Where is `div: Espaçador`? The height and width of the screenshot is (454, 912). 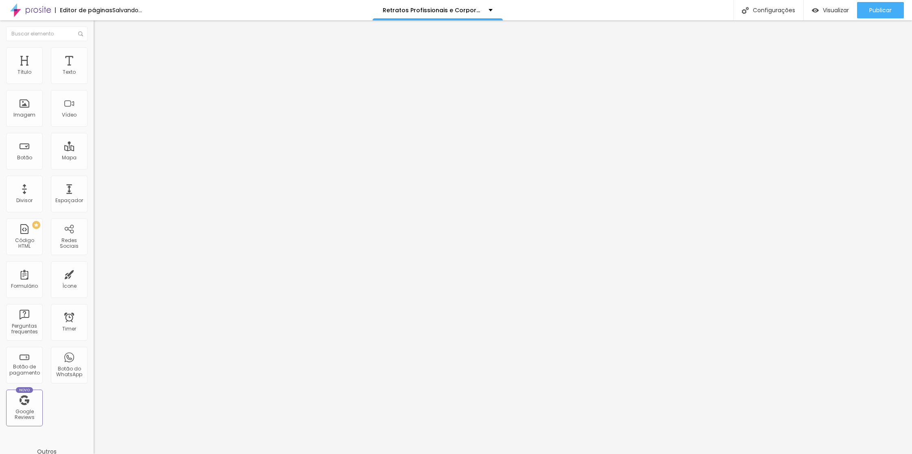 div: Espaçador is located at coordinates (69, 200).